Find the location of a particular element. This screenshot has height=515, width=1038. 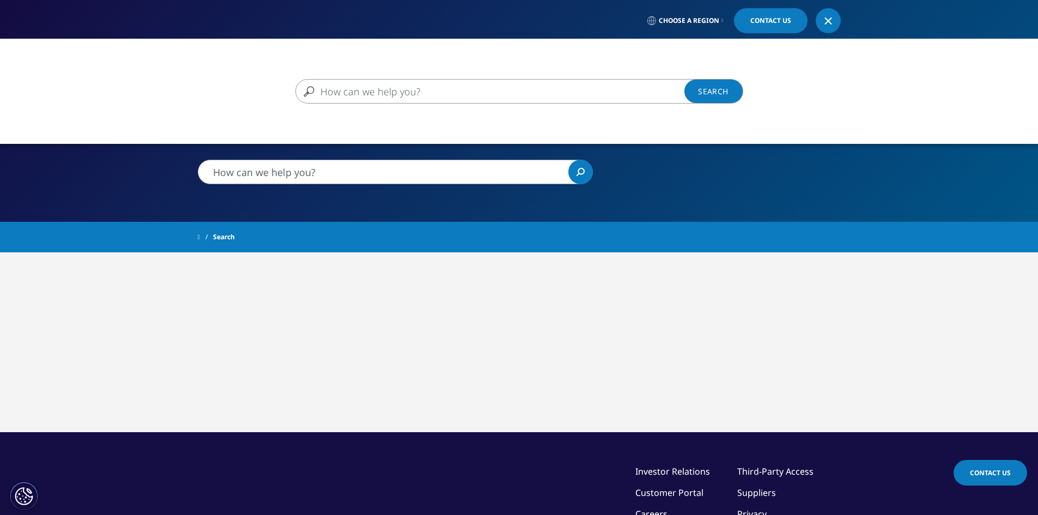

a: Search is located at coordinates (714, 91).